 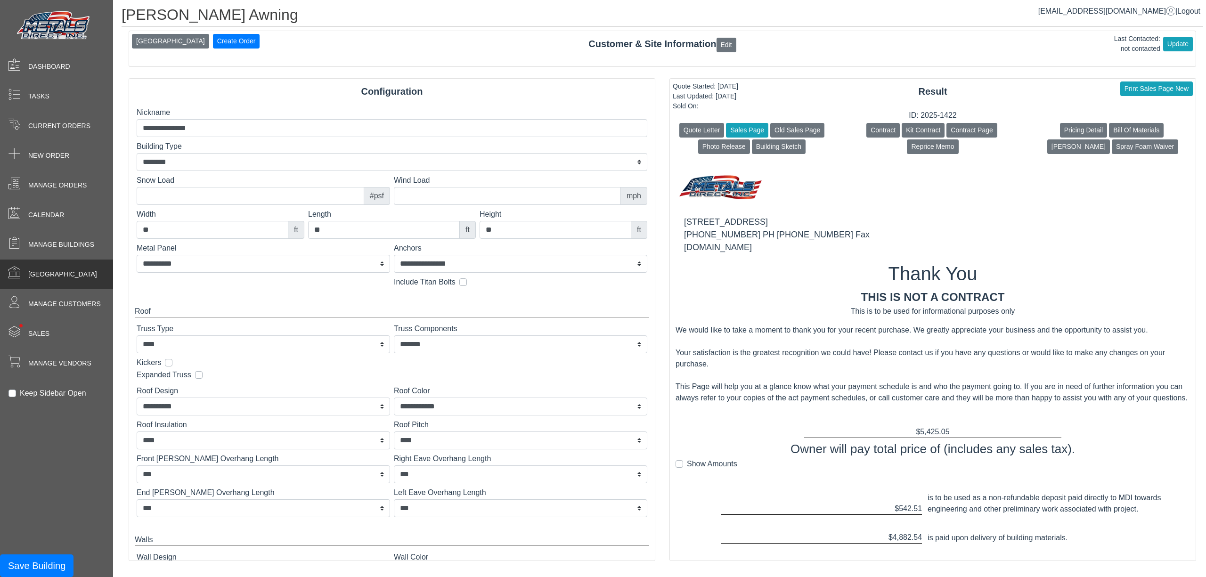 I want to click on img: Metals Direct Inc Logo, so click(x=54, y=26).